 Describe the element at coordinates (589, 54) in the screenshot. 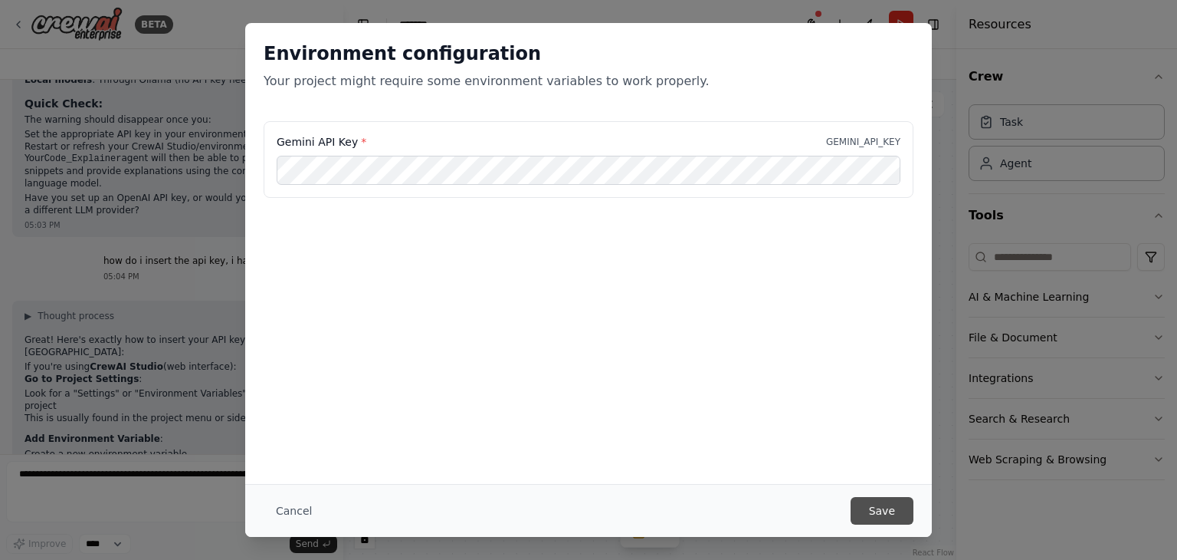

I see `h2: Environment configuration` at that location.